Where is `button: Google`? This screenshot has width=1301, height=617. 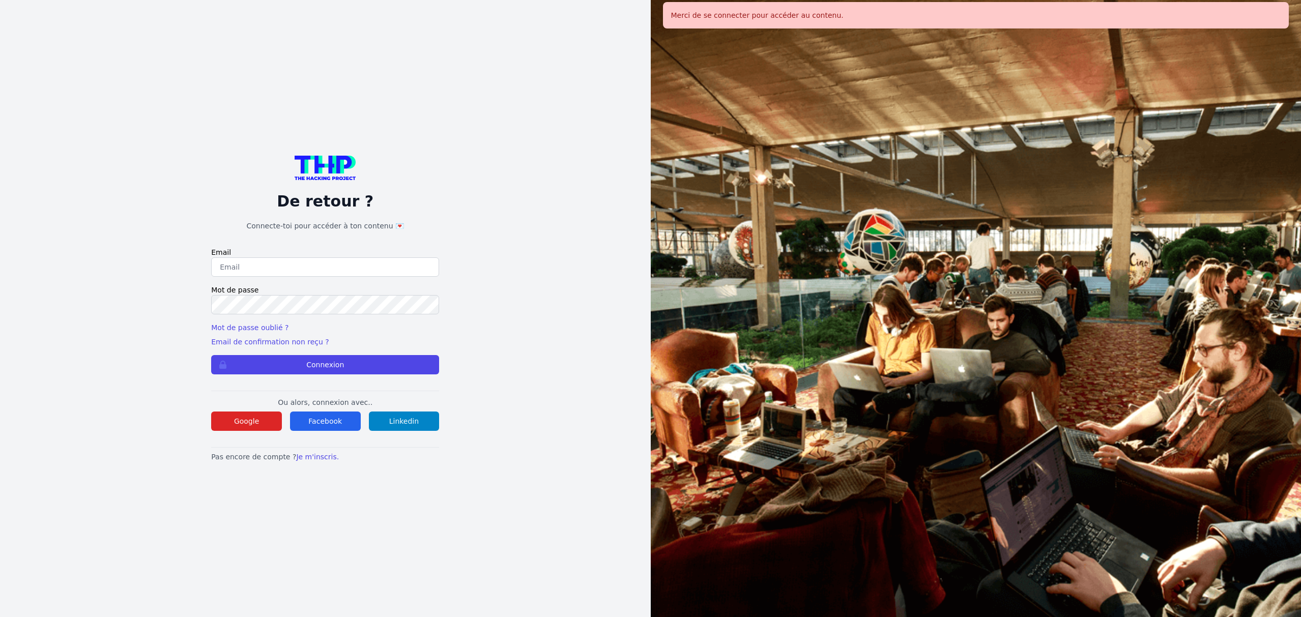 button: Google is located at coordinates (246, 421).